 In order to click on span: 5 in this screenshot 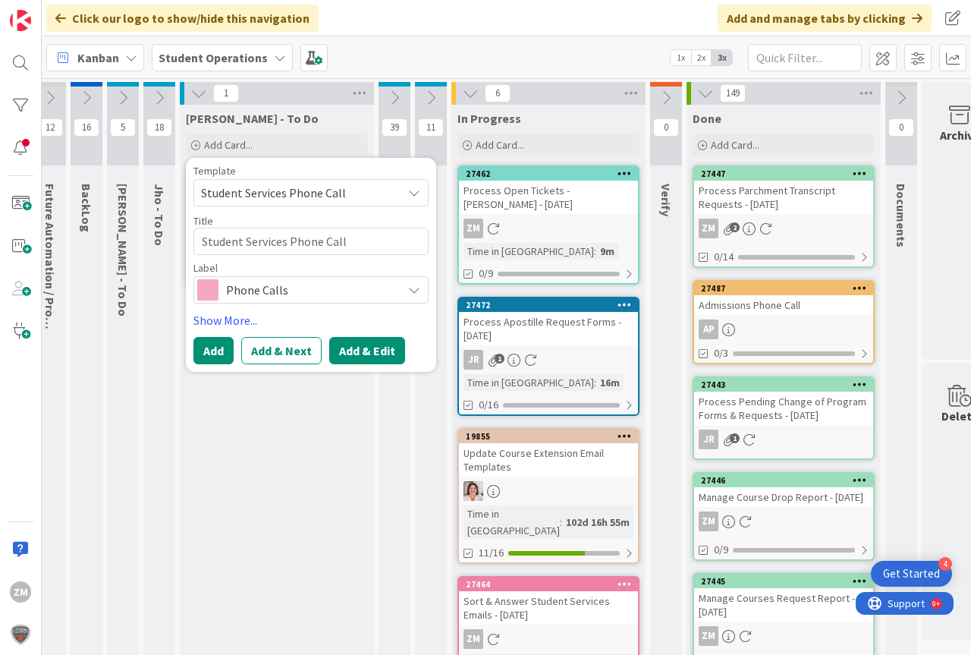, I will do `click(123, 127)`.